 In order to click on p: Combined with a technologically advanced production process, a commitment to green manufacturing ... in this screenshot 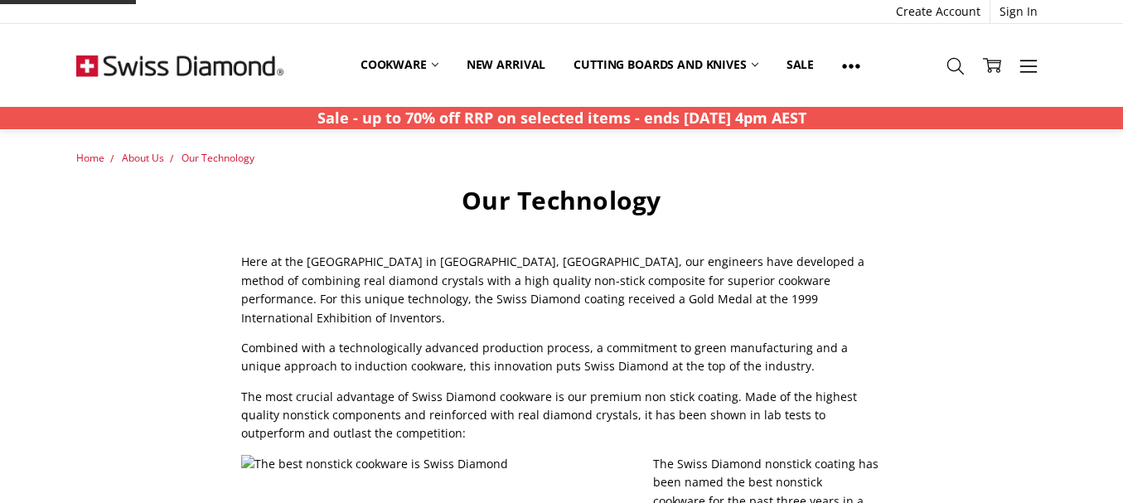, I will do `click(561, 357)`.